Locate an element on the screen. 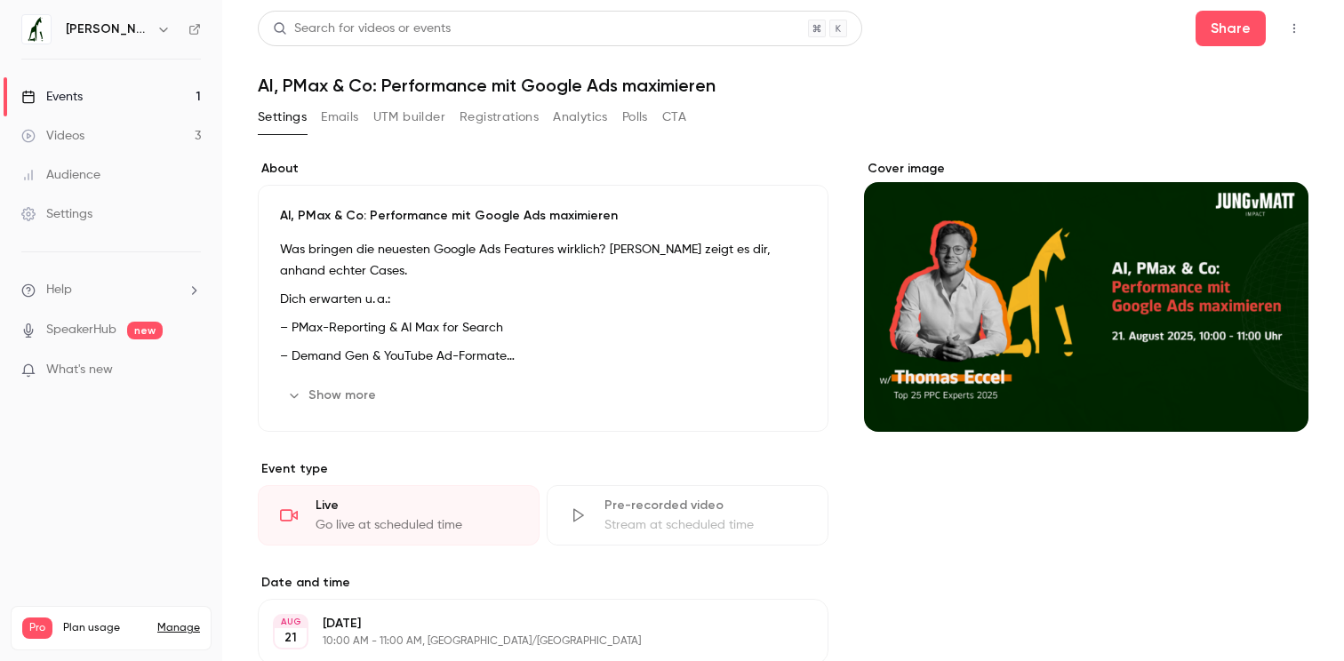 The height and width of the screenshot is (661, 1344). span: What's new is located at coordinates (79, 370).